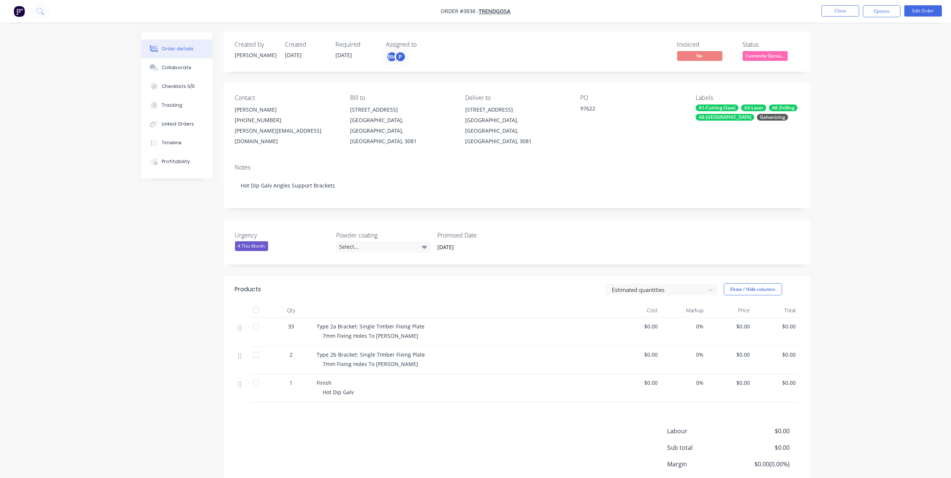  Describe the element at coordinates (291, 383) in the screenshot. I see `span: 1` at that location.